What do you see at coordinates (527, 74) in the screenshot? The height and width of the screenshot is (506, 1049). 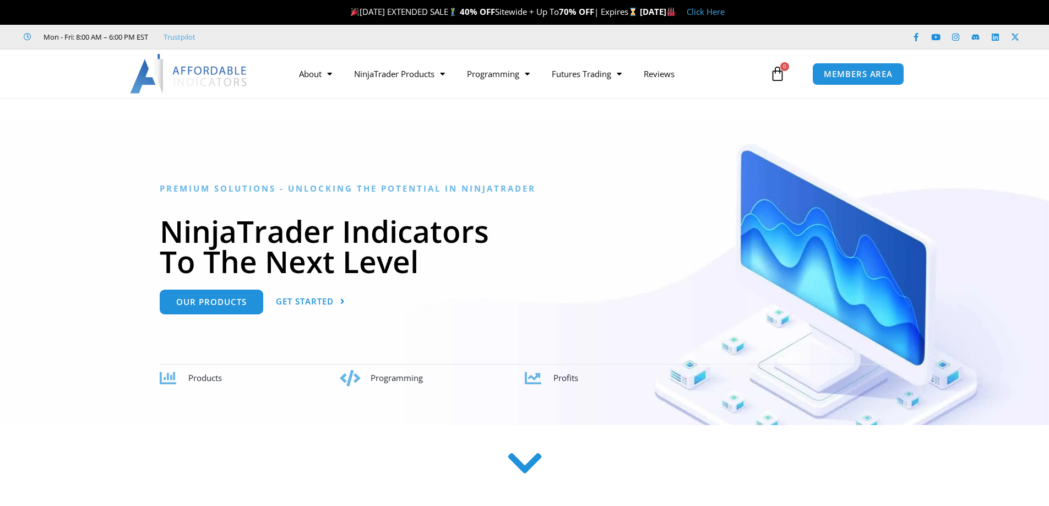 I see `nav: Menu` at bounding box center [527, 74].